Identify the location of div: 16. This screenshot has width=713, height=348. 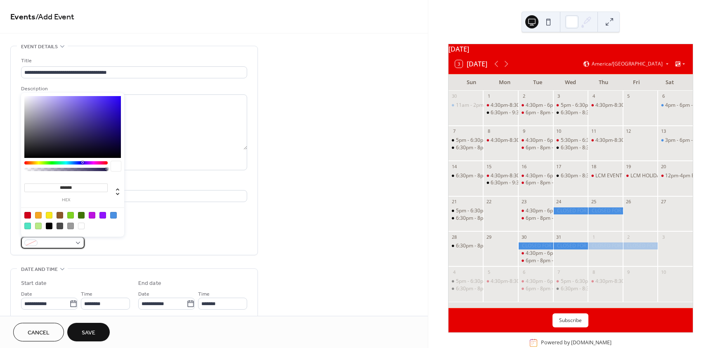
(524, 166).